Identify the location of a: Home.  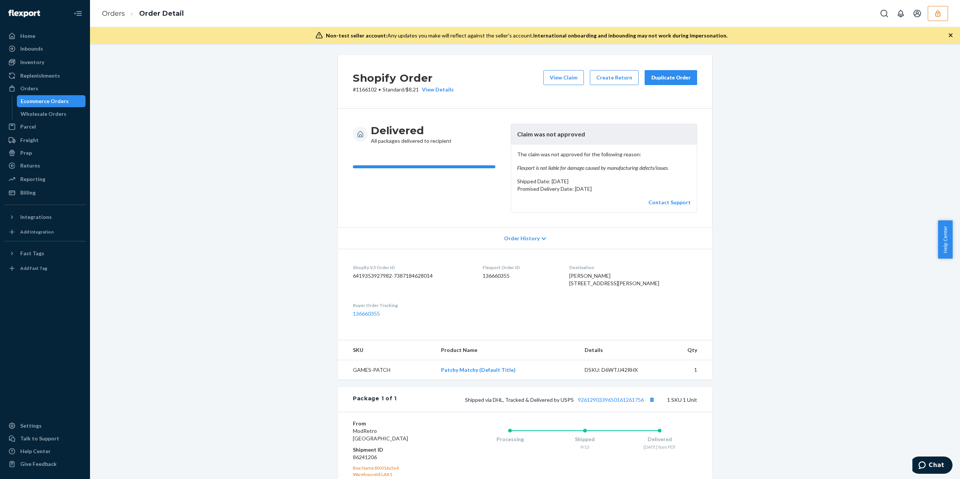
(45, 36).